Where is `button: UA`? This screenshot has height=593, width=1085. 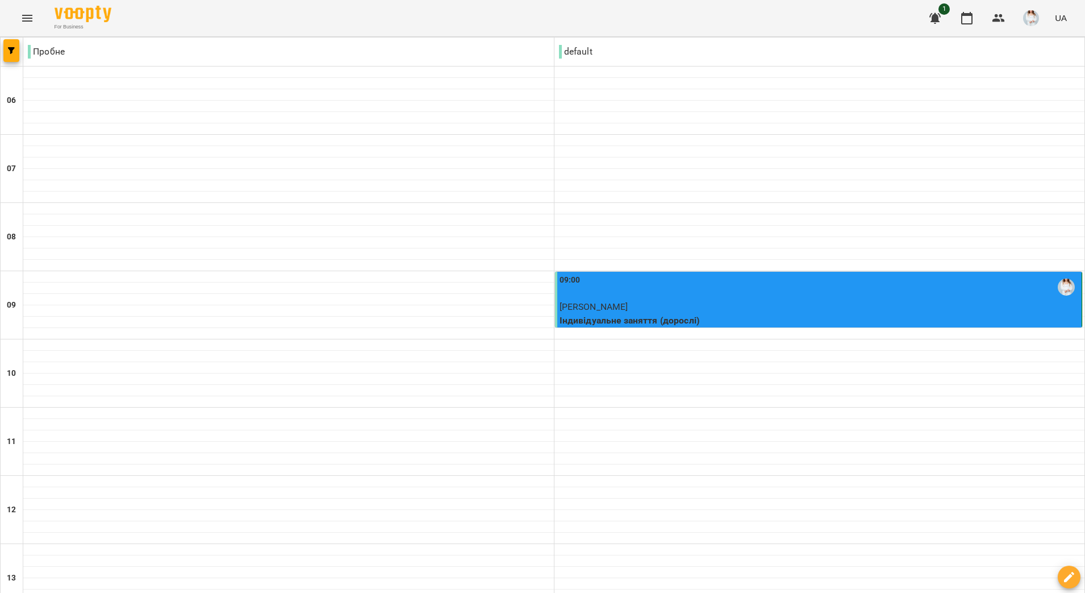 button: UA is located at coordinates (1061, 18).